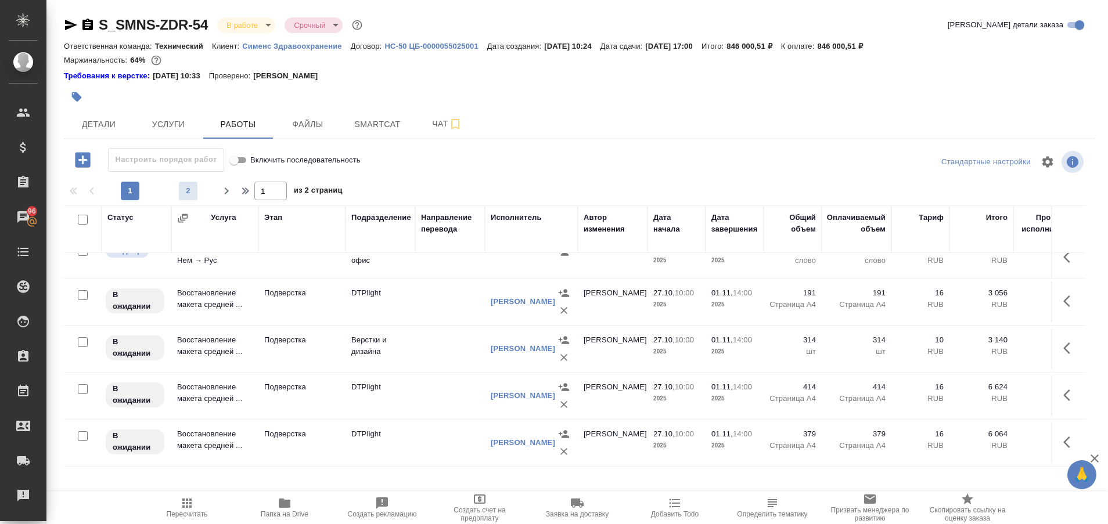  Describe the element at coordinates (71, 25) in the screenshot. I see `button: Скопировать ссылку для ЯМессенджера` at that location.